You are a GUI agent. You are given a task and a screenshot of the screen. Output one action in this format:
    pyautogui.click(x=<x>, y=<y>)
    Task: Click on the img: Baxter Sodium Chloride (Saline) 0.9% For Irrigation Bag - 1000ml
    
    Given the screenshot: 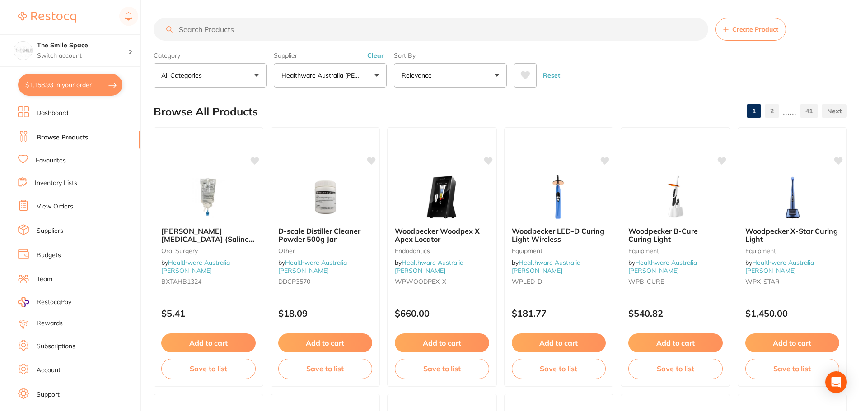 What is the action you would take?
    pyautogui.click(x=208, y=197)
    